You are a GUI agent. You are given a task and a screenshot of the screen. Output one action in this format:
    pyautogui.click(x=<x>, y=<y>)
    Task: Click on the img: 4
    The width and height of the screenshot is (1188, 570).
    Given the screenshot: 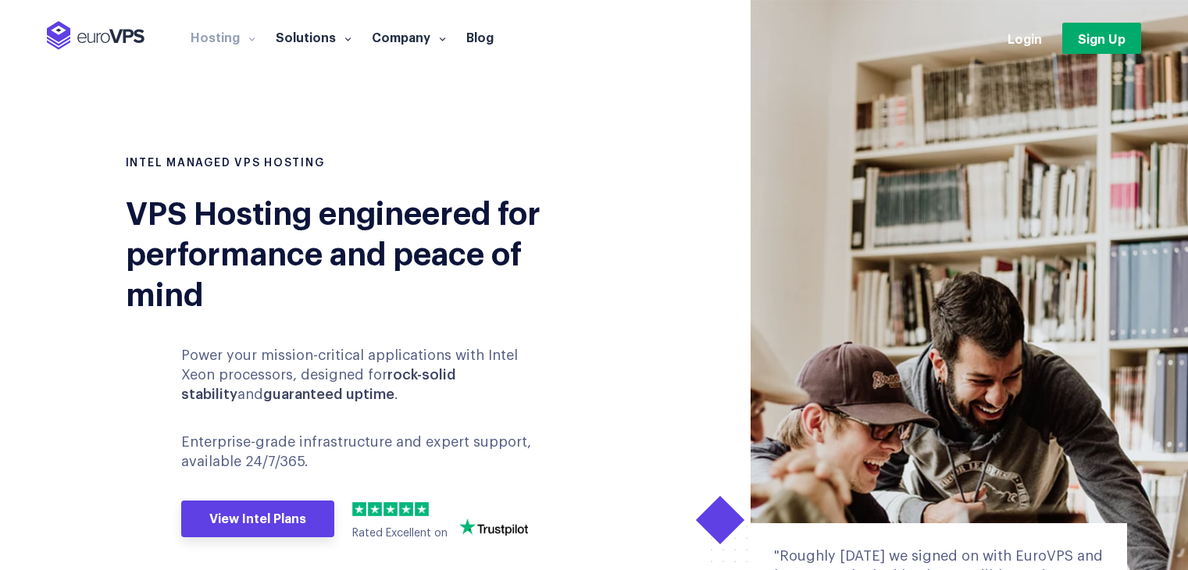 What is the action you would take?
    pyautogui.click(x=406, y=509)
    